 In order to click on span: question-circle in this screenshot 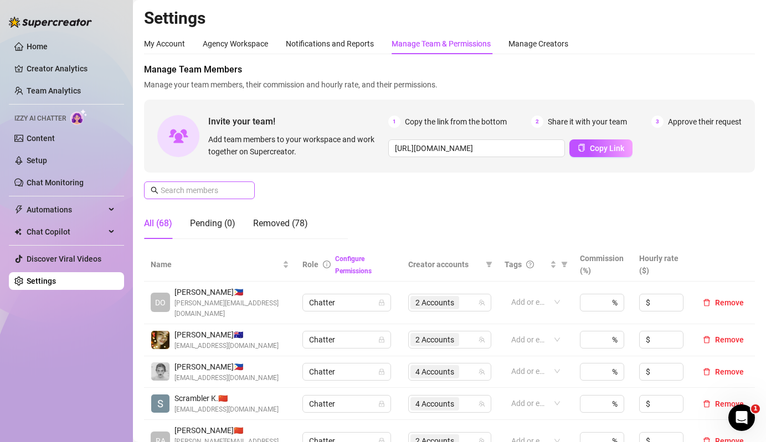, I will do `click(530, 265)`.